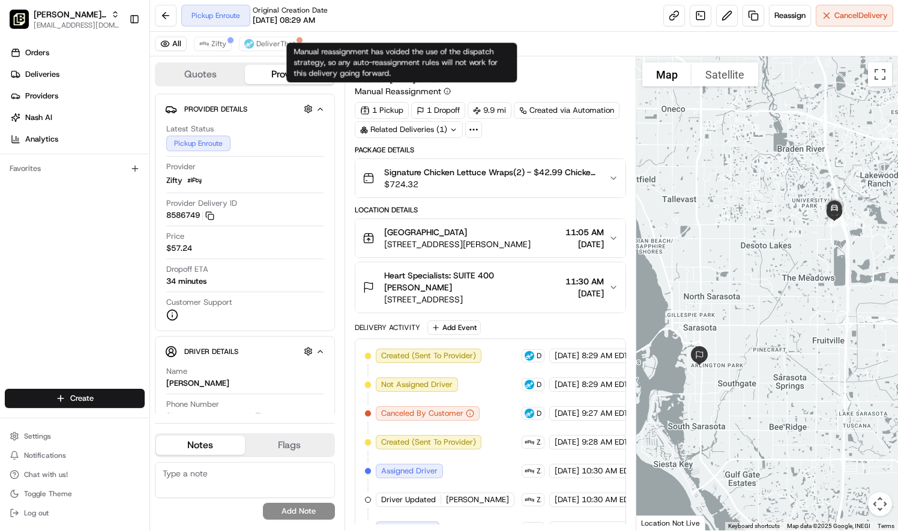  What do you see at coordinates (289, 74) in the screenshot?
I see `button: Provider` at bounding box center [289, 74].